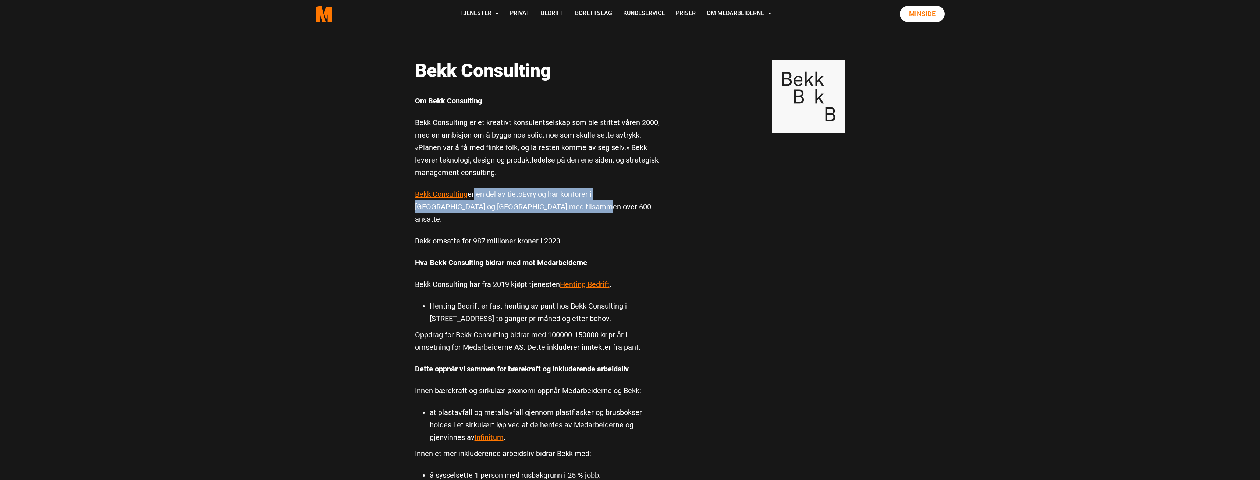 The width and height of the screenshot is (1260, 480). Describe the element at coordinates (538, 453) in the screenshot. I see `p: Innen et mer inkluderende arbeidsliv bidrar Bekk med:` at that location.